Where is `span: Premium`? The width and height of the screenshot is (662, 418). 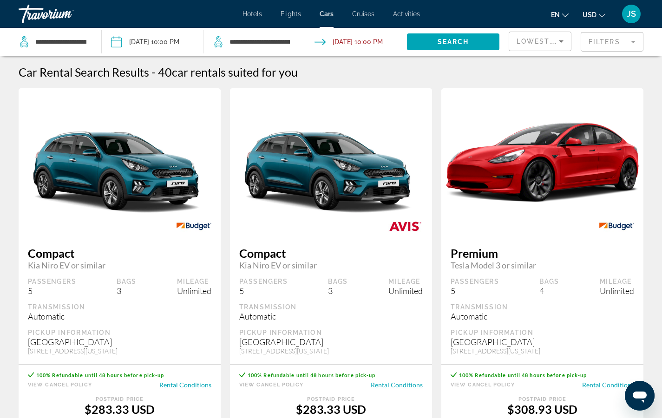
span: Premium is located at coordinates (542, 253).